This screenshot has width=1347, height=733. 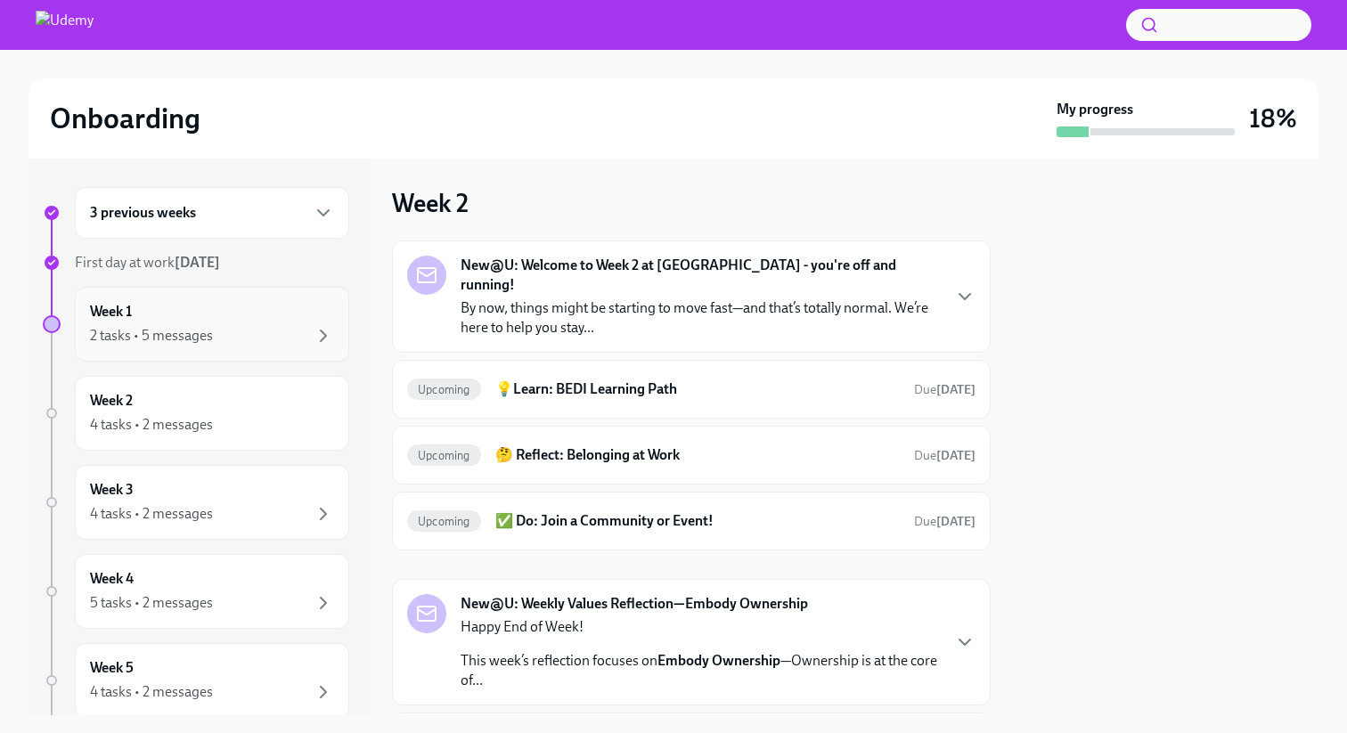 I want to click on div: 5 tasks • 2 messages, so click(x=151, y=603).